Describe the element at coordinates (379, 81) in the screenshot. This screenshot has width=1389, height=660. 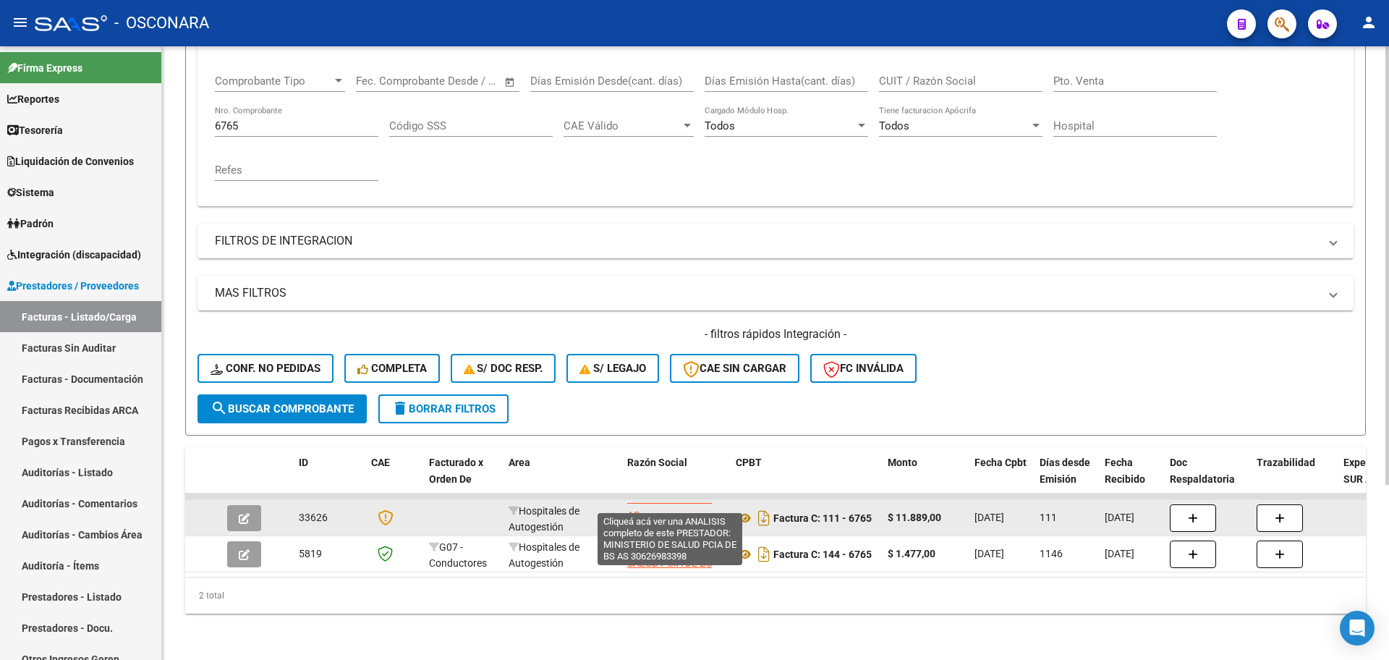
I see `input: Start date` at that location.